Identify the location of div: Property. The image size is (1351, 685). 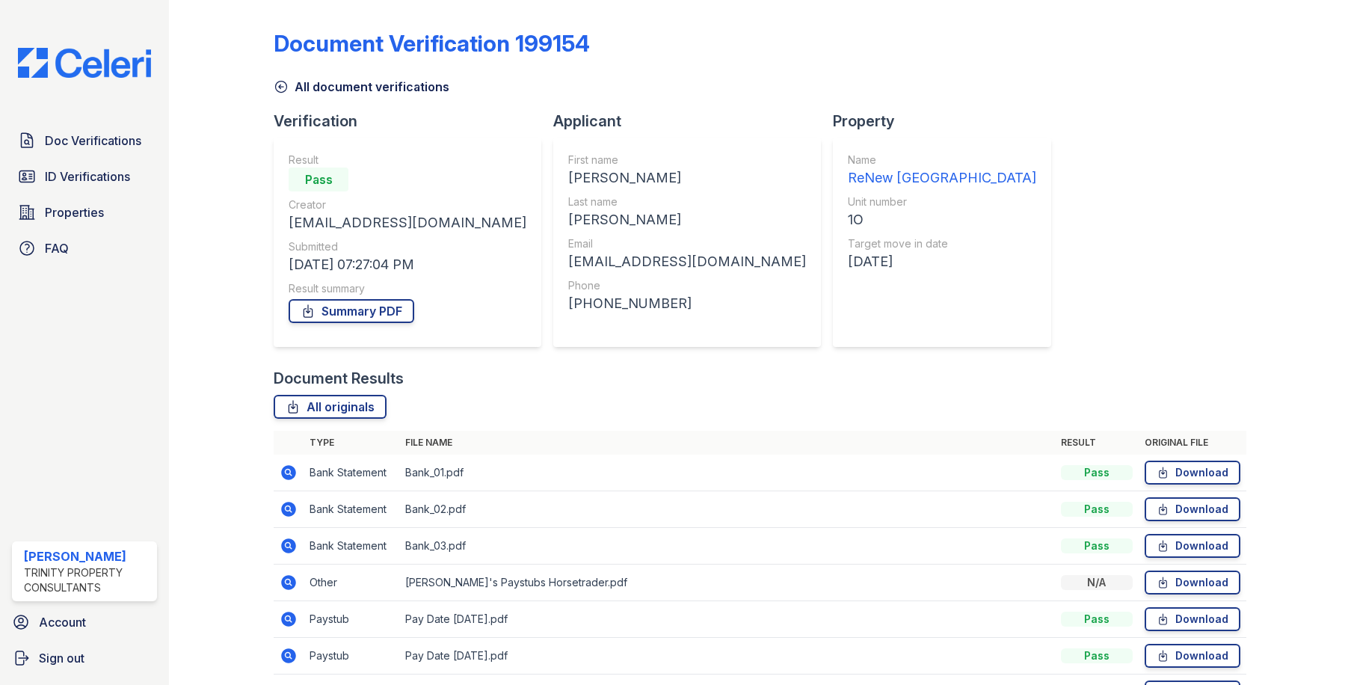
(948, 121).